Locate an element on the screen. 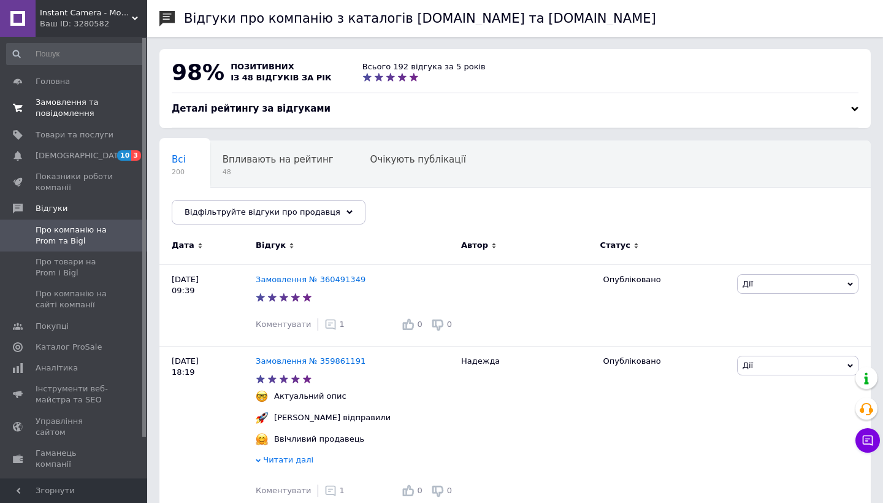 This screenshot has height=503, width=883. span: із 48 відгуків за рік is located at coordinates (281, 77).